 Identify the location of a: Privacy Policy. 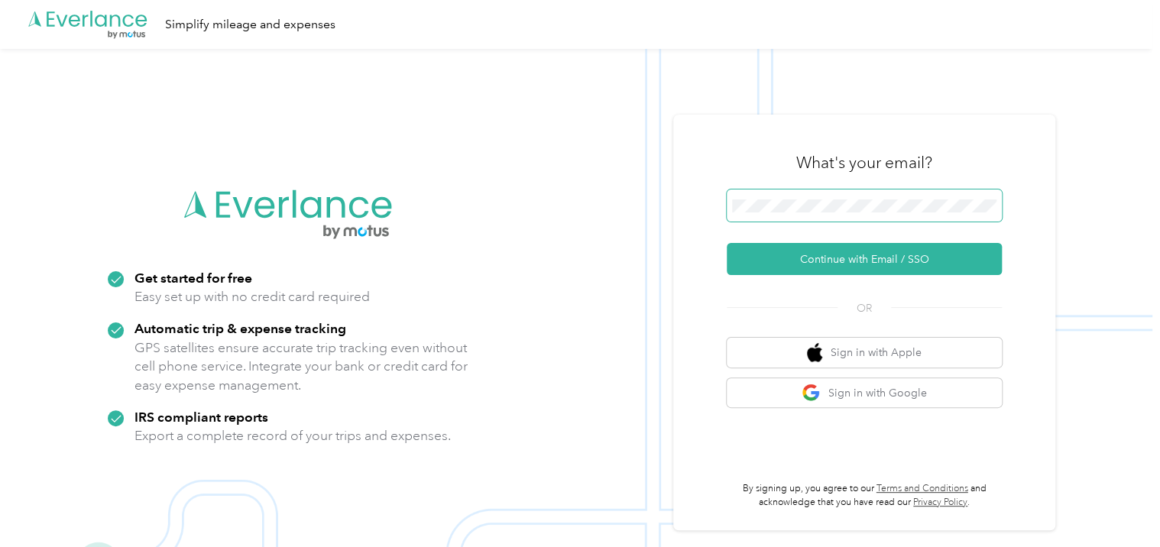
(940, 502).